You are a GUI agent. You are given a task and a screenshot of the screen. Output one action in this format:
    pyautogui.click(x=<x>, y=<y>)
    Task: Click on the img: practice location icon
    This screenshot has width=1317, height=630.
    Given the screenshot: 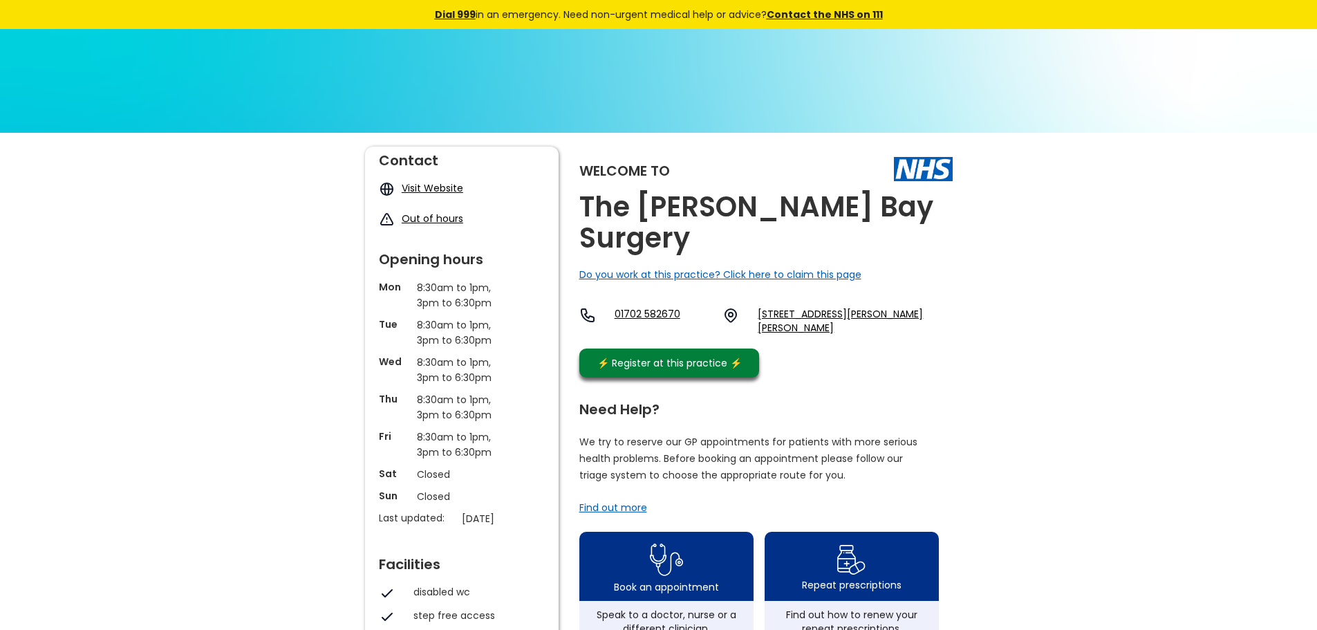 What is the action you would take?
    pyautogui.click(x=731, y=315)
    